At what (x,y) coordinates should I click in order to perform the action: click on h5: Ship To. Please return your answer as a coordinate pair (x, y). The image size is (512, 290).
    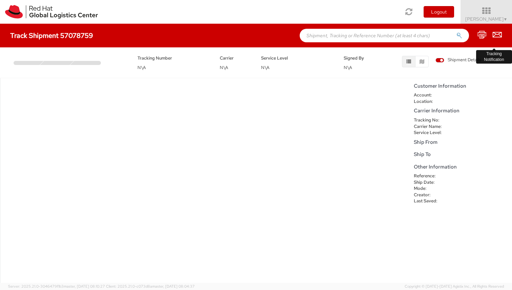
    Looking at the image, I should click on (461, 154).